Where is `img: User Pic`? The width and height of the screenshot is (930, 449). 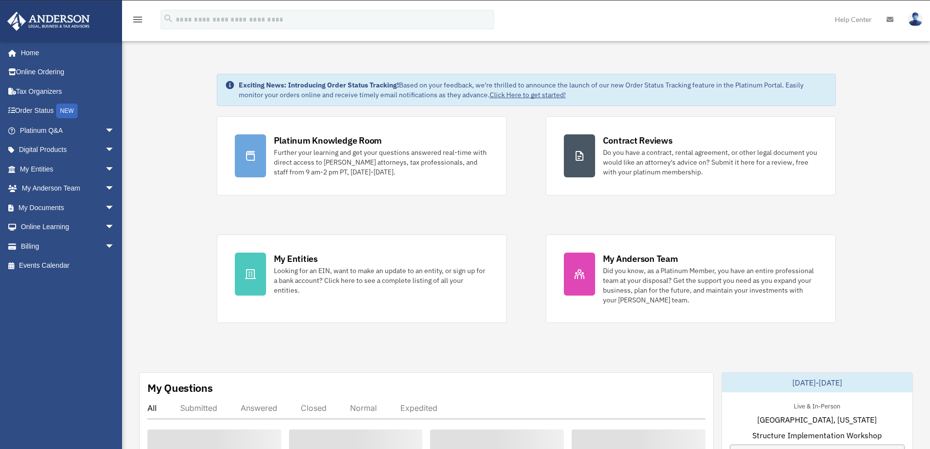 img: User Pic is located at coordinates (915, 19).